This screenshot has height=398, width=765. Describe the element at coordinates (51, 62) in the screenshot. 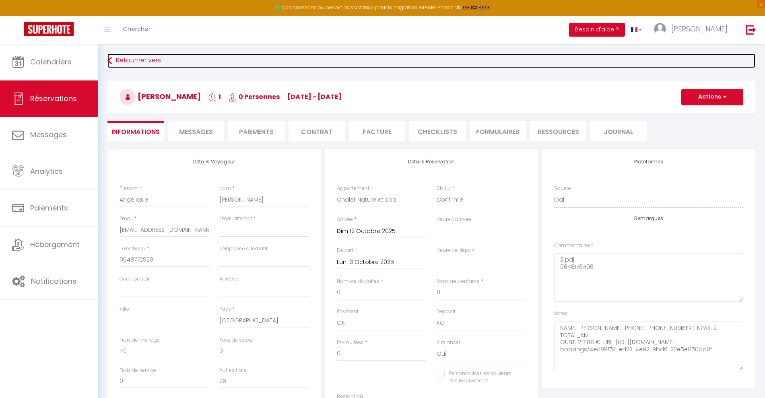

I see `span: Calendriers` at that location.